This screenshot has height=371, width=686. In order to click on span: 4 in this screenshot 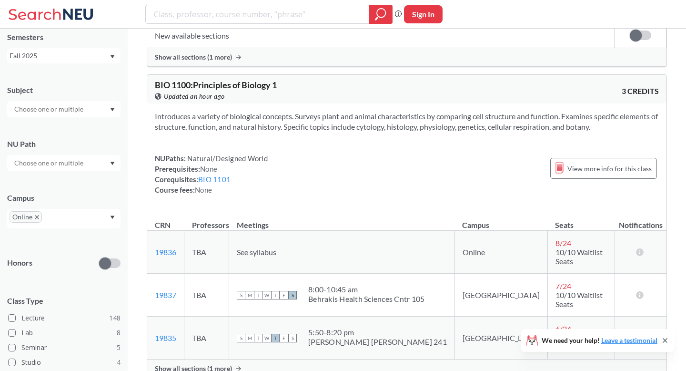, I will do `click(119, 362)`.